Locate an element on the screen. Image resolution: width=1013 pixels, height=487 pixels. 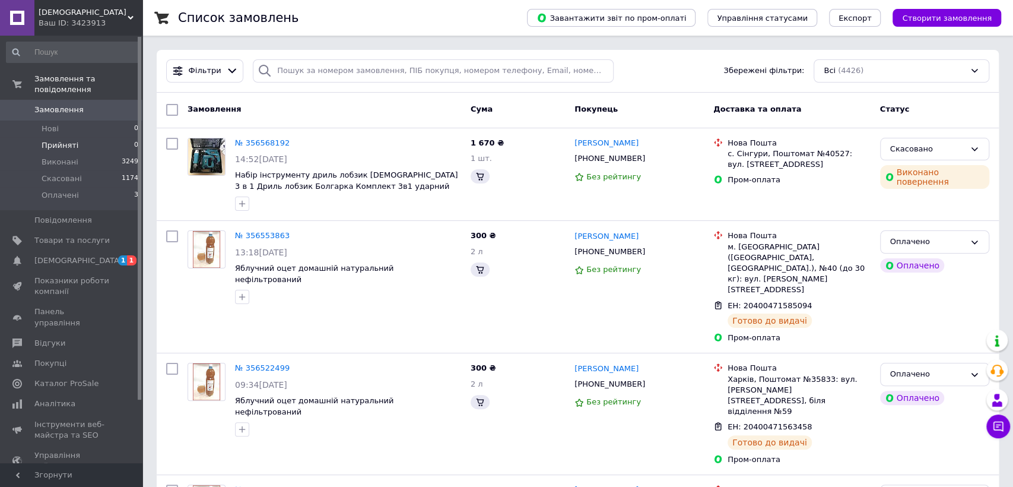
h1: Список замовлень is located at coordinates (238, 18).